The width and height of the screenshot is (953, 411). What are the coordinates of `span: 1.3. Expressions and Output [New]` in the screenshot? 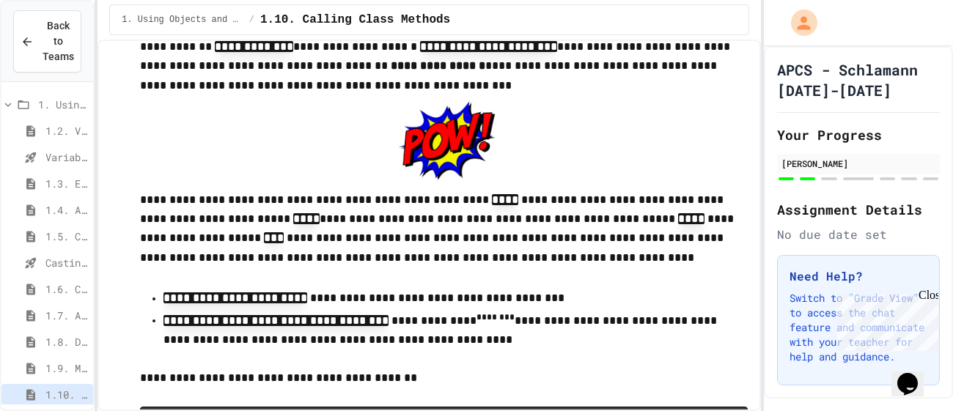 It's located at (66, 183).